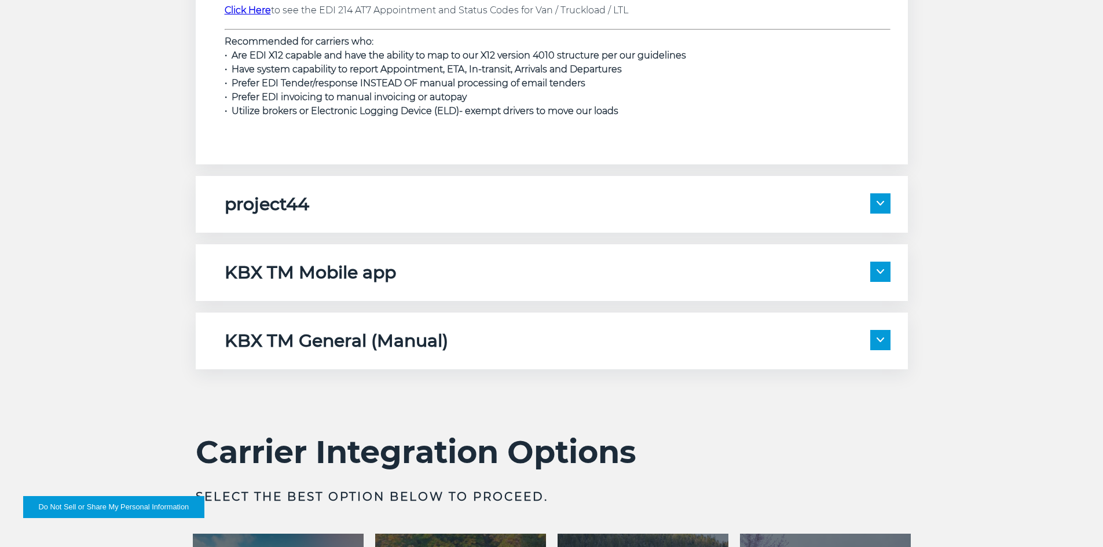  Describe the element at coordinates (310, 273) in the screenshot. I see `h5: KBX TM Mobile app` at that location.